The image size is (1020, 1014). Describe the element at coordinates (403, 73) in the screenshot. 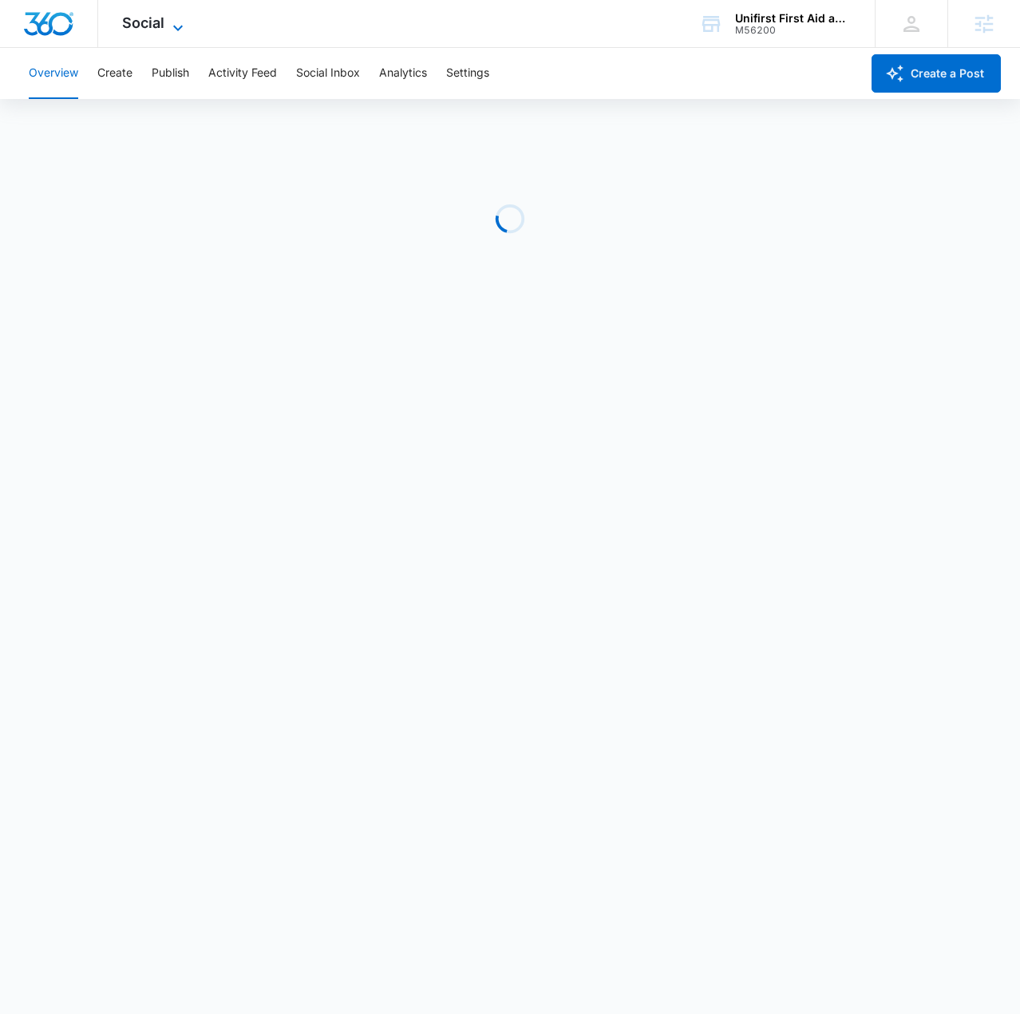

I see `button: Analytics` at that location.